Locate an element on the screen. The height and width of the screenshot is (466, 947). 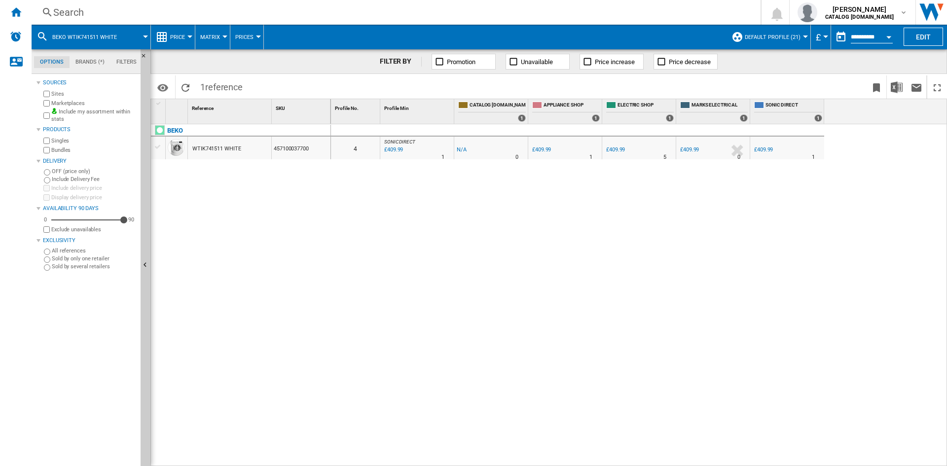
md-tab-item: Options is located at coordinates (52, 62).